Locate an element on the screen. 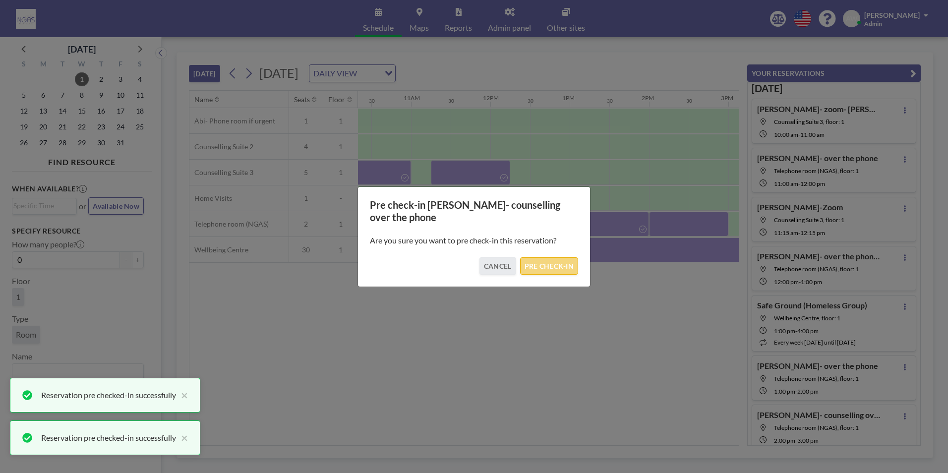  button: CANCEL is located at coordinates (498, 266).